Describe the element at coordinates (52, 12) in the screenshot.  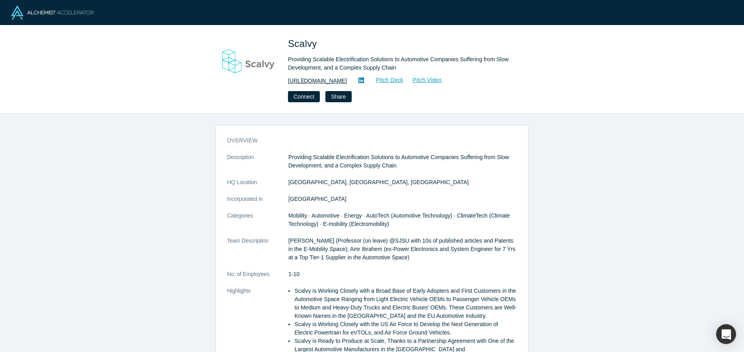
I see `img: Alchemist Logo` at that location.